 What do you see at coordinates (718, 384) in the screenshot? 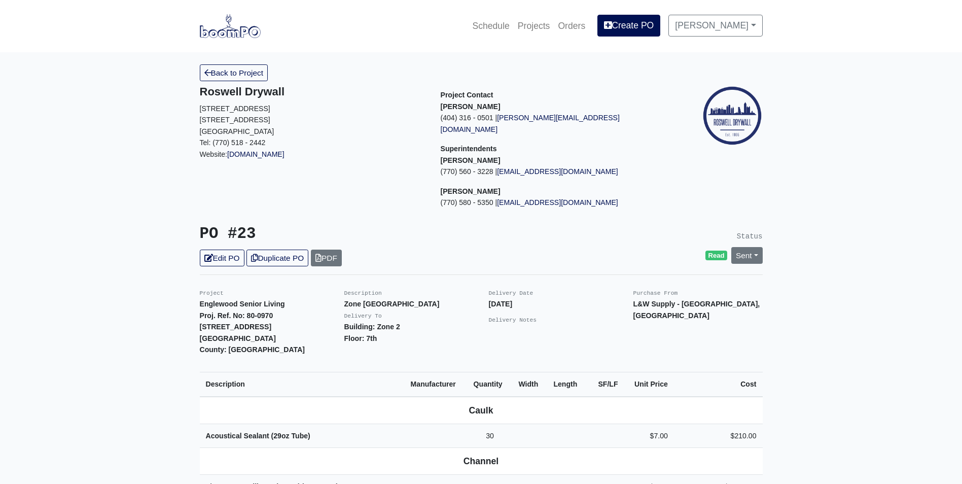
I see `th: Cost` at bounding box center [718, 384].